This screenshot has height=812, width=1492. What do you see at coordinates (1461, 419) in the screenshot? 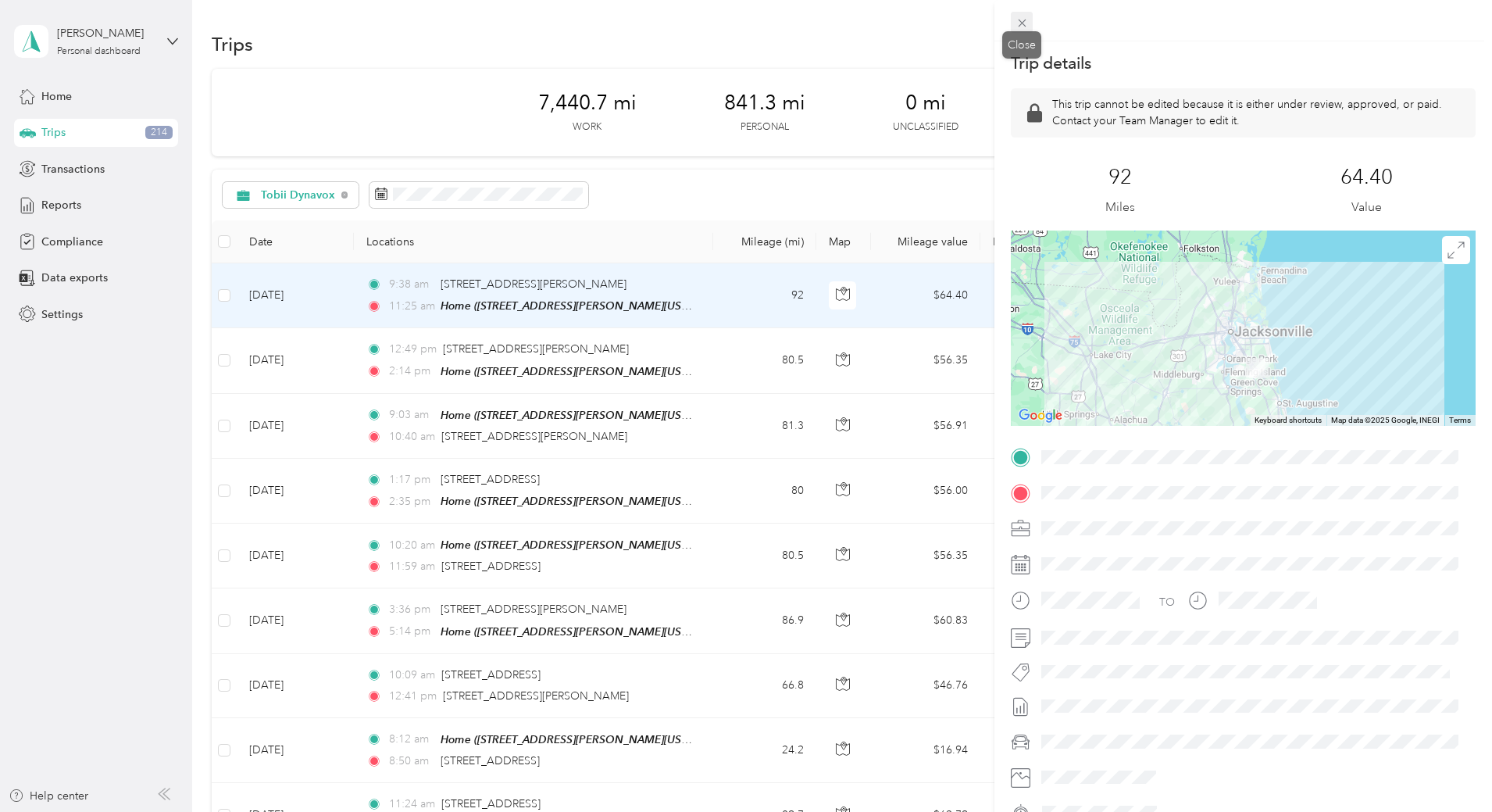
I see `a: Terms (opens in new tab)` at bounding box center [1461, 419].